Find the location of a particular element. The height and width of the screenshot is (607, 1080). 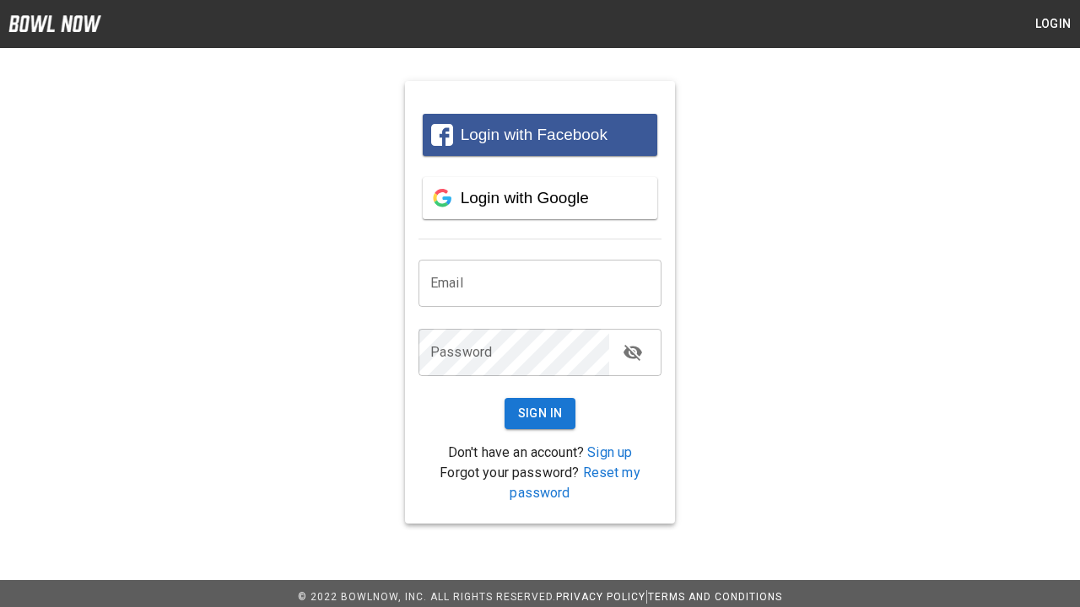

button: Login is located at coordinates (1053, 24).